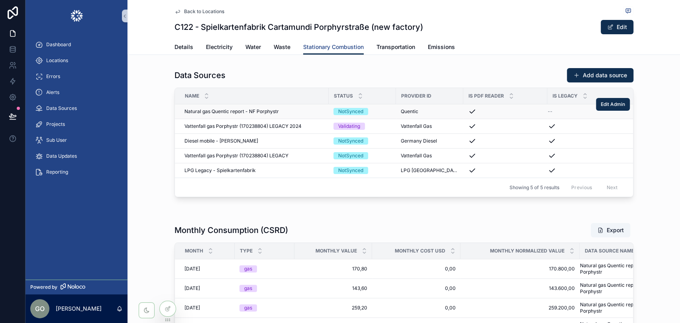  Describe the element at coordinates (76, 61) in the screenshot. I see `a: Locations` at that location.